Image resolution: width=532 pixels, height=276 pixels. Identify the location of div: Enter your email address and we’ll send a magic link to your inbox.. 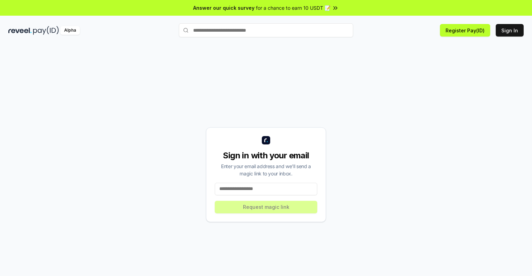
(266, 170).